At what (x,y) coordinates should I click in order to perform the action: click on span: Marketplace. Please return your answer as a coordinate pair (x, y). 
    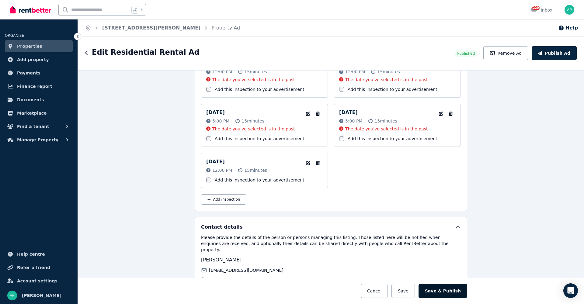
    Looking at the image, I should click on (32, 113).